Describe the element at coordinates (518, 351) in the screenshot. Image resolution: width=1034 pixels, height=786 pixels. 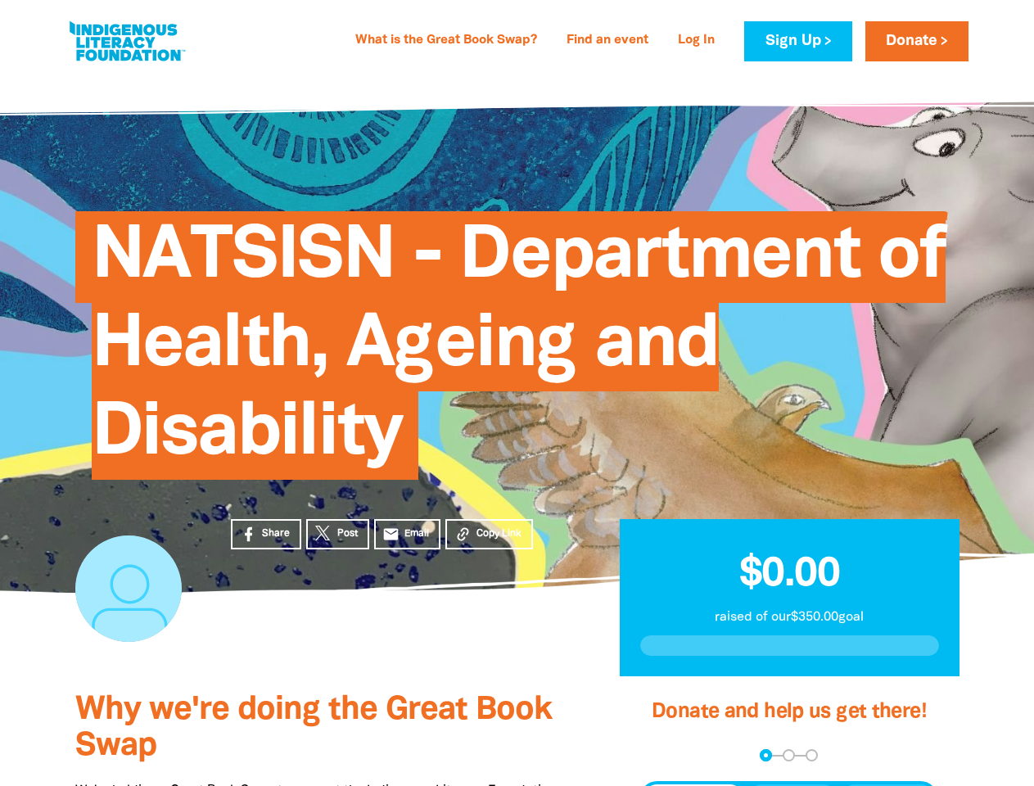
I see `span: NATSISN - Department of Health, Ageing and Disability` at that location.